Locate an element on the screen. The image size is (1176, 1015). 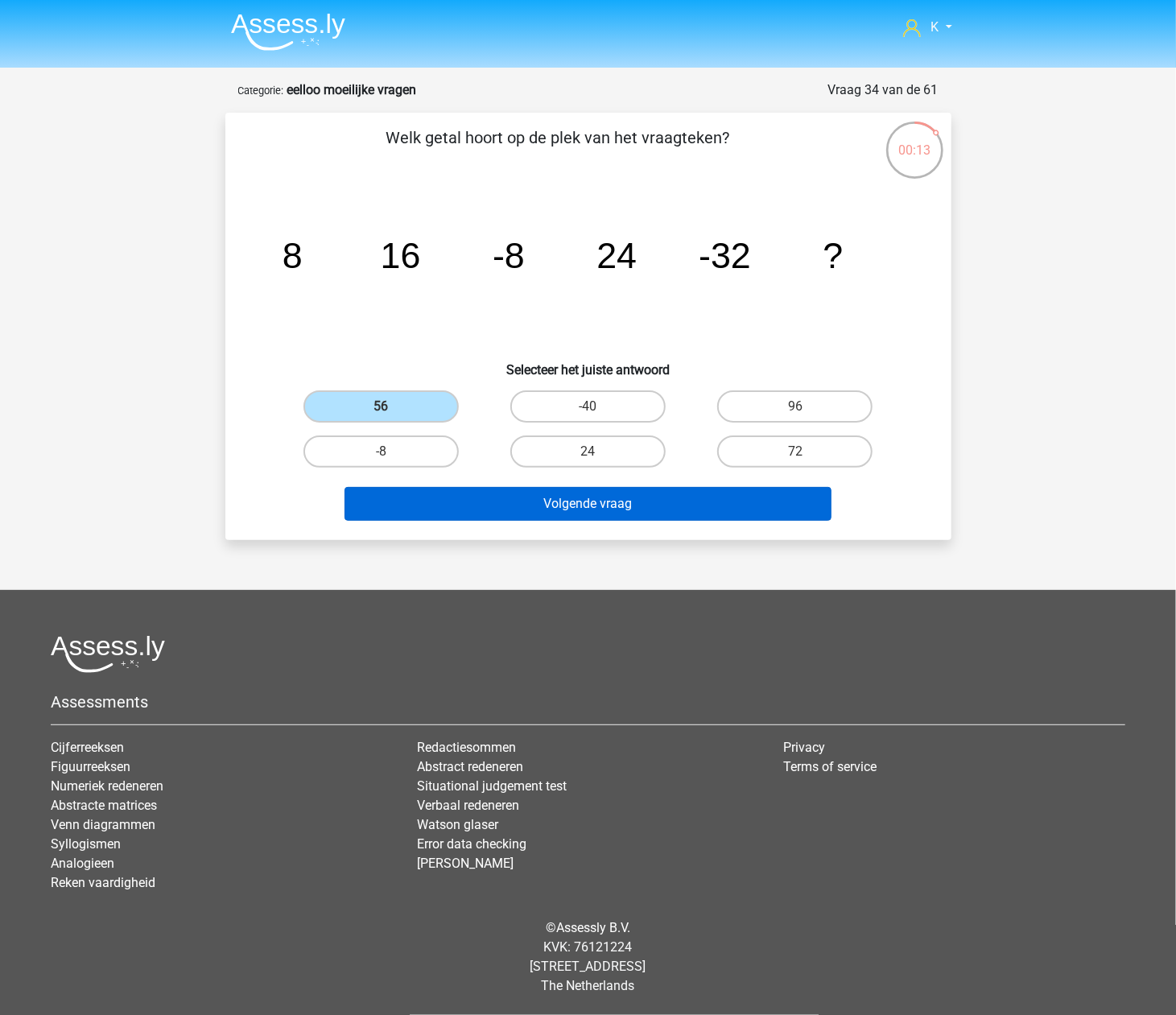
label: 96 is located at coordinates (794, 407).